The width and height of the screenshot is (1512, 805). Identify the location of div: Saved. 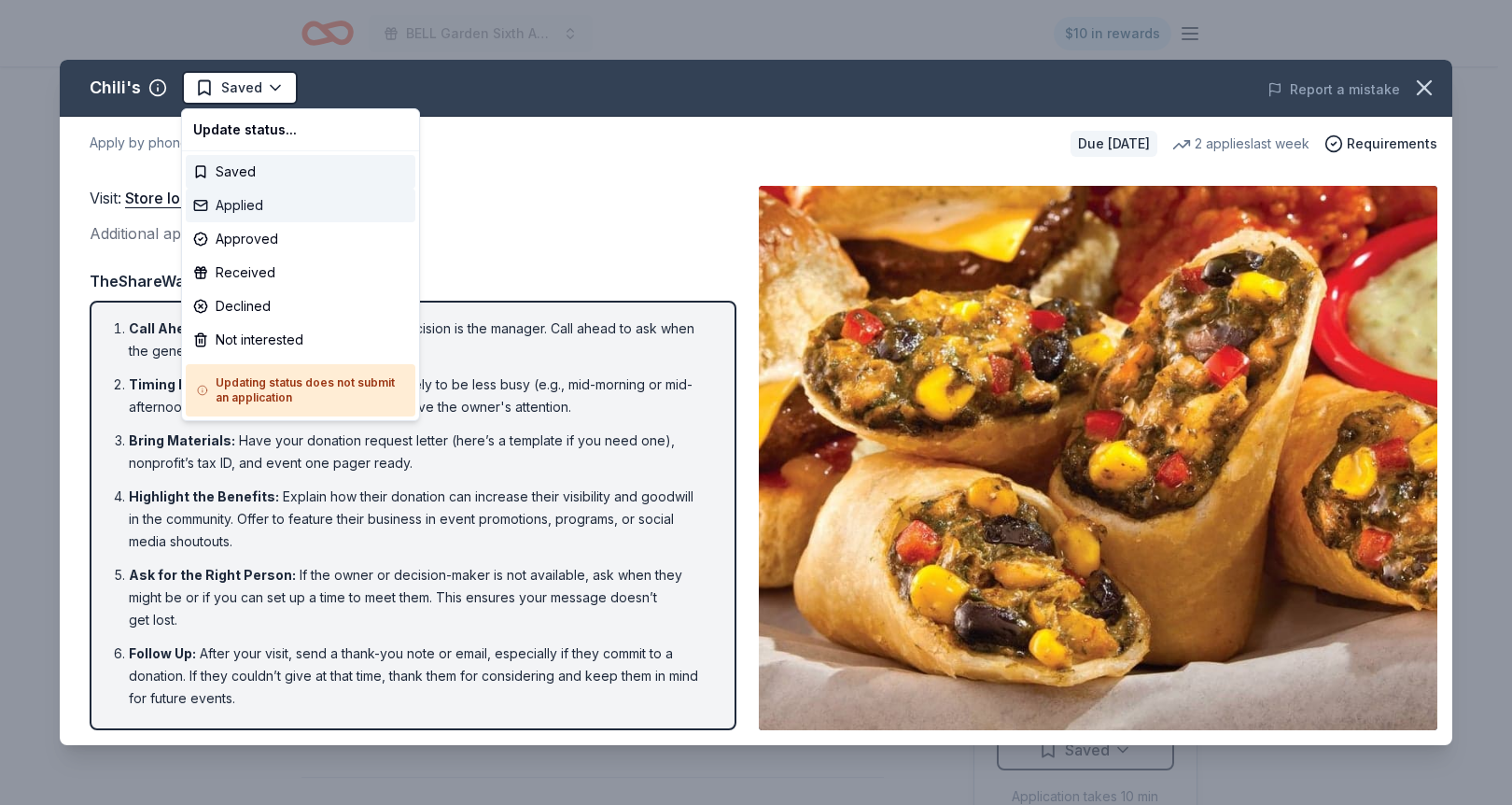
(300, 172).